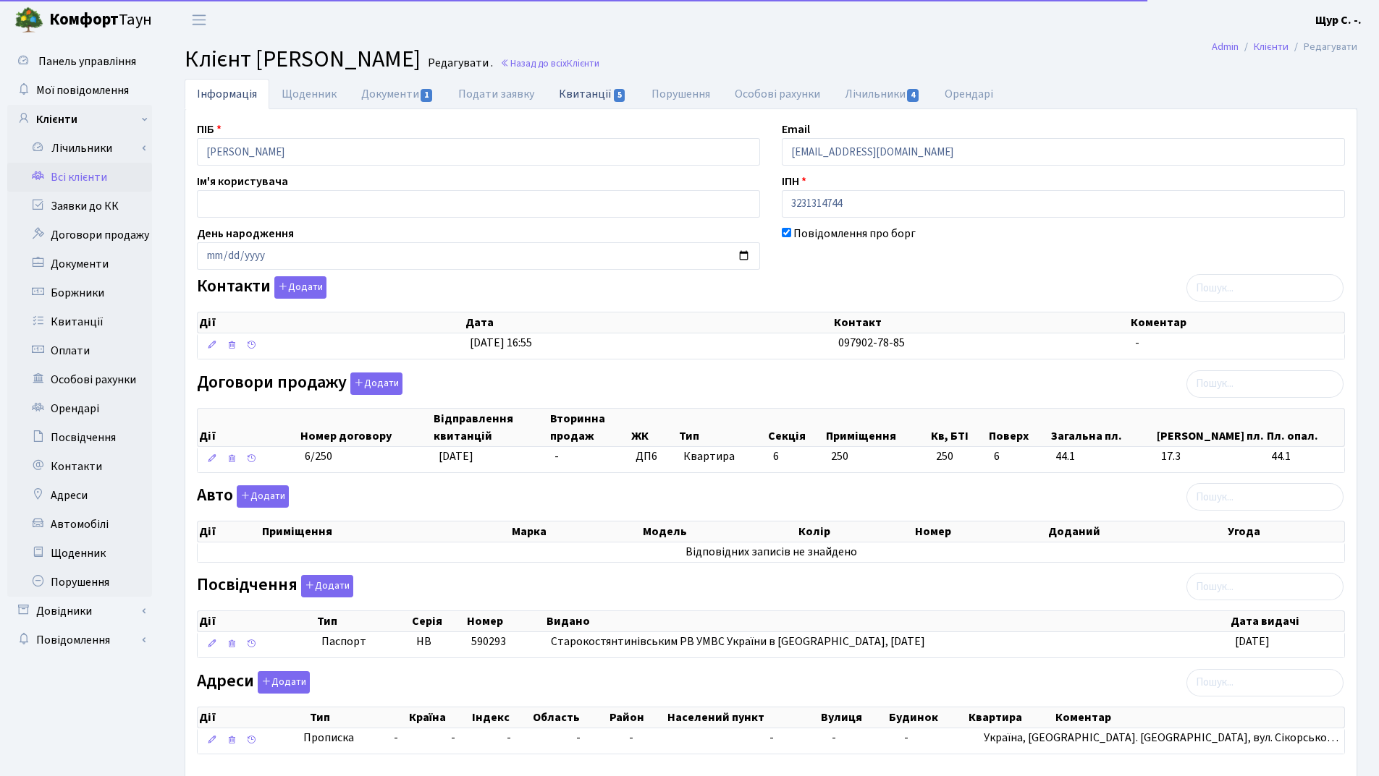 This screenshot has width=1379, height=776. I want to click on span: Клієнти, so click(583, 63).